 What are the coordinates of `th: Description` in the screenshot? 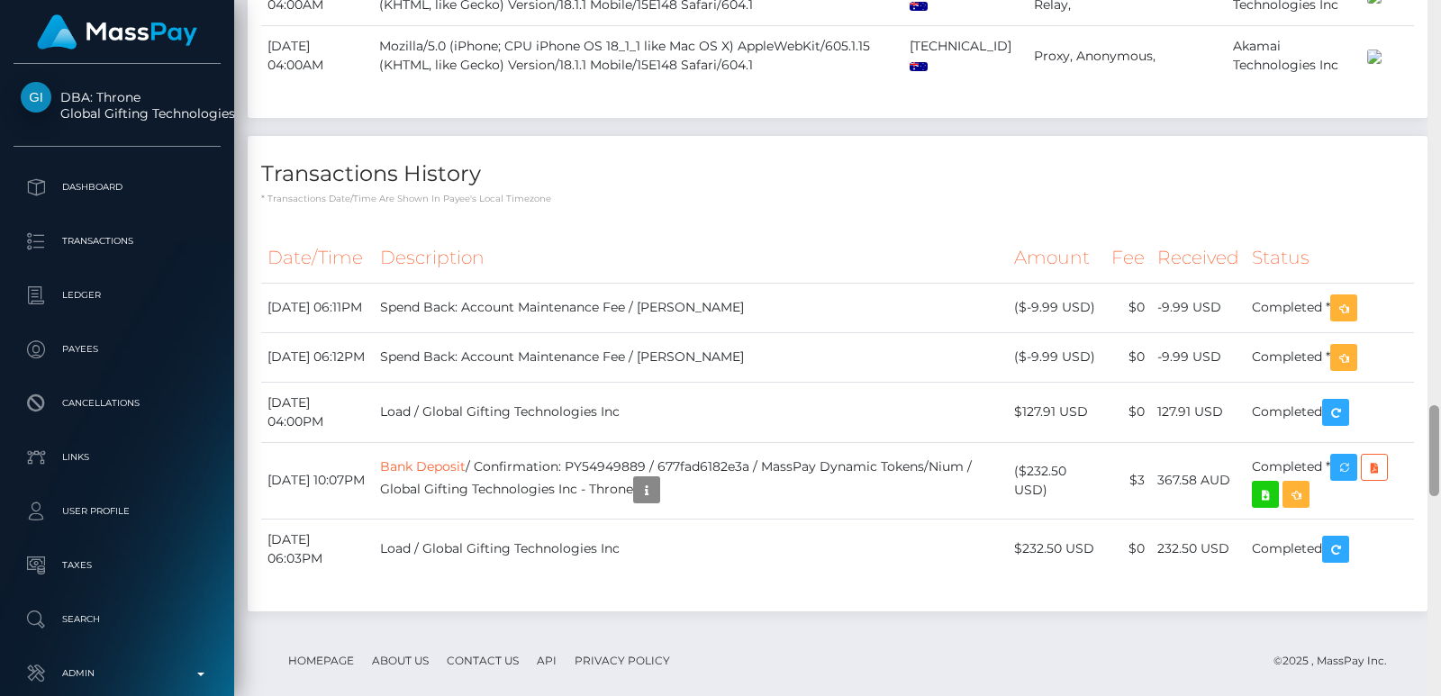 It's located at (691, 257).